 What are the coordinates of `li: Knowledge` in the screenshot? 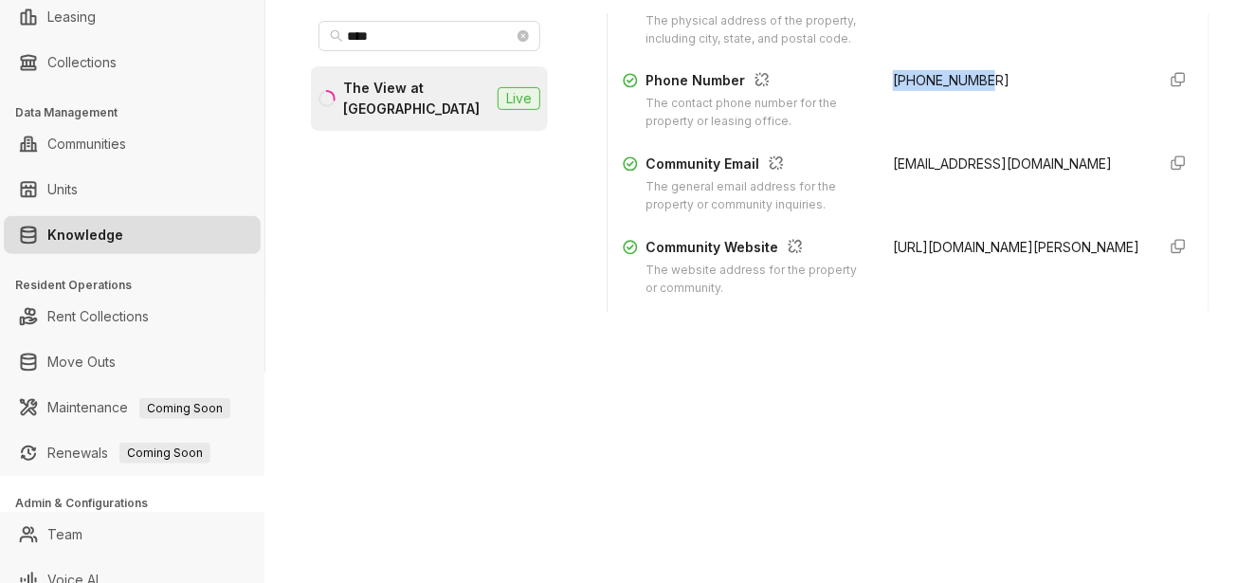 It's located at (132, 235).